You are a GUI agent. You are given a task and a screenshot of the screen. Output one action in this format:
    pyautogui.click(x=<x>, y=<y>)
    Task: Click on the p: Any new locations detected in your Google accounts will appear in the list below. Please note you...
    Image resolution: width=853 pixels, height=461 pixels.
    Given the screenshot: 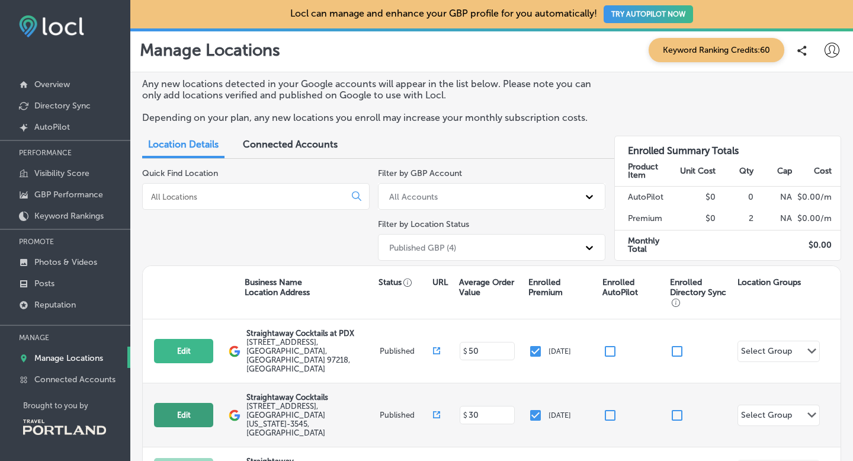 What is the action you would take?
    pyautogui.click(x=369, y=89)
    